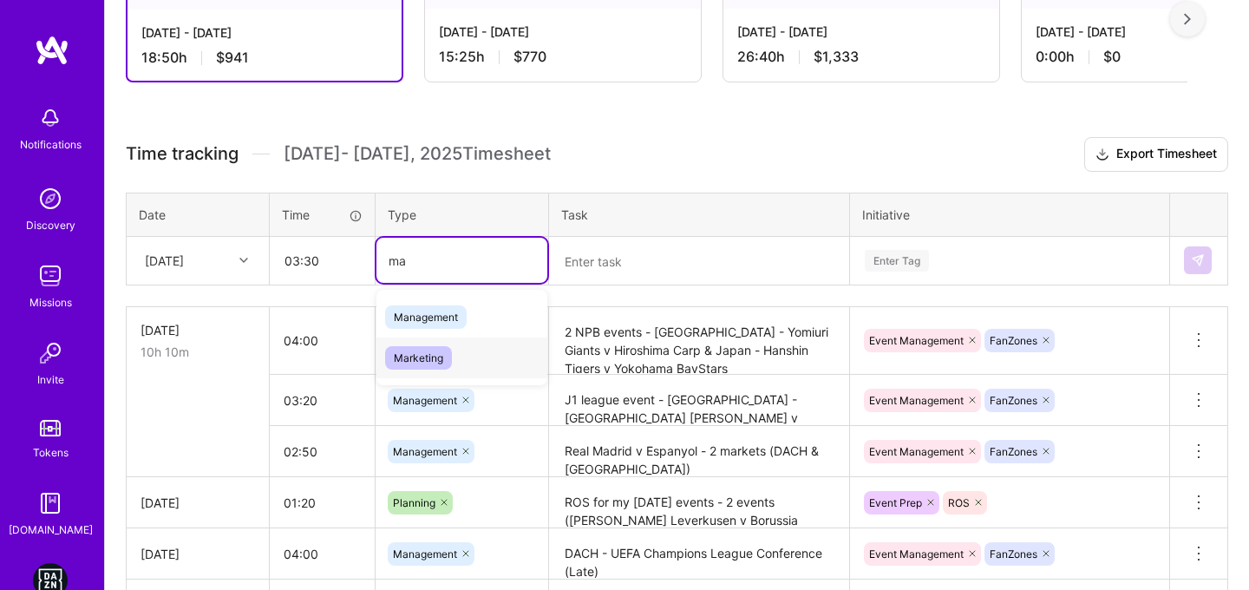 This screenshot has height=590, width=1249. Describe the element at coordinates (50, 276) in the screenshot. I see `img: teamwork` at that location.